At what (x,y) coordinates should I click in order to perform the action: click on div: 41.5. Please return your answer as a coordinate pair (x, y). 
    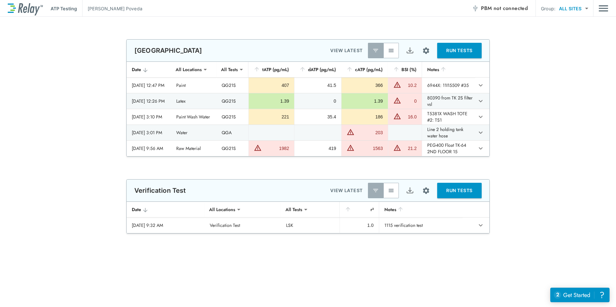
    Looking at the image, I should click on (318, 85).